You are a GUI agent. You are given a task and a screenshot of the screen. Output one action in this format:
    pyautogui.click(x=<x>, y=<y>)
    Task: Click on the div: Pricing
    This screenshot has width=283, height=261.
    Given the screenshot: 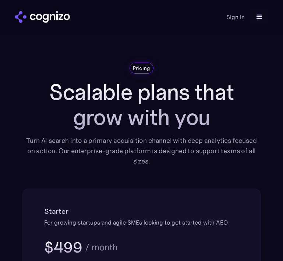 What is the action you would take?
    pyautogui.click(x=142, y=68)
    